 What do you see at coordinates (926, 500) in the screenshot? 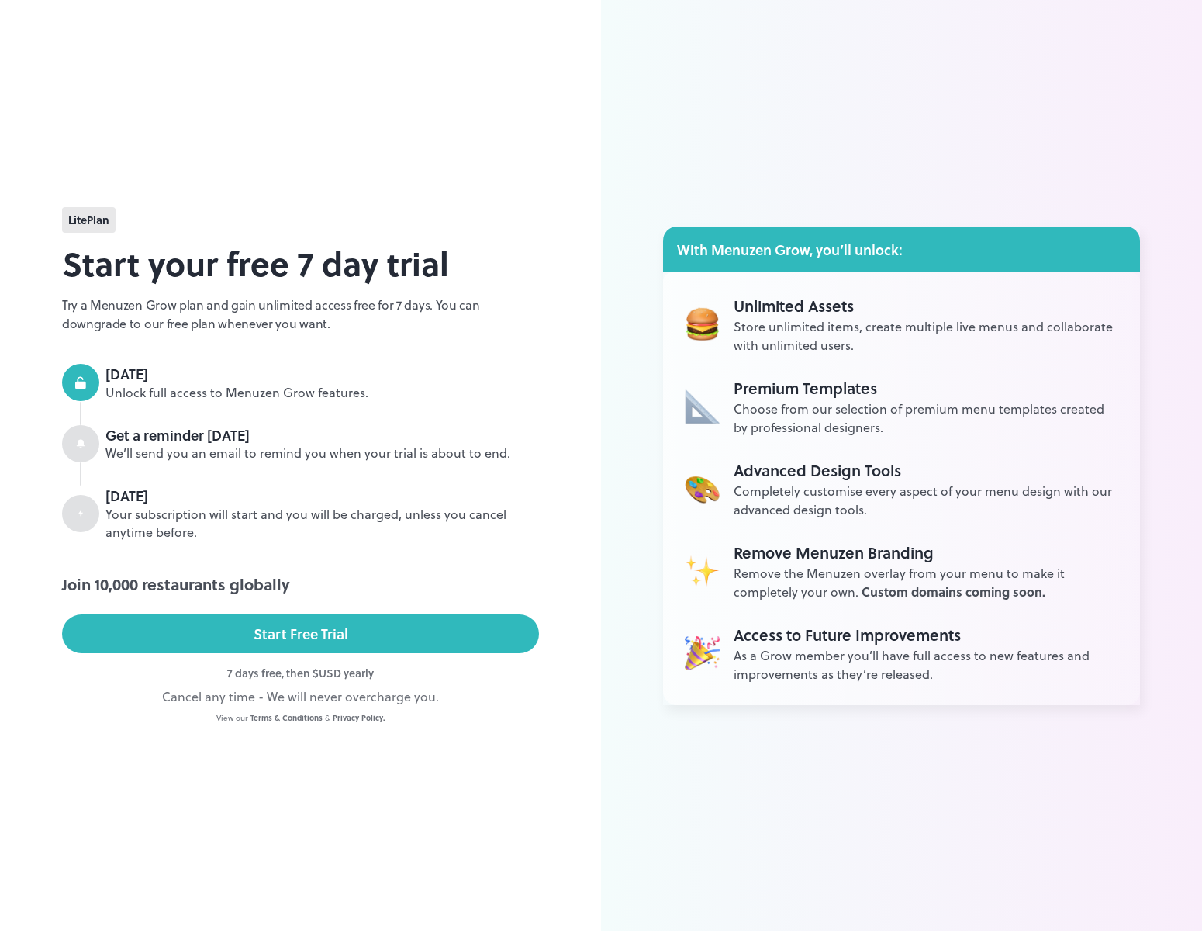
I see `div: Completely customise every aspect of your menu design with our advanced design tools.` at bounding box center [926, 500].